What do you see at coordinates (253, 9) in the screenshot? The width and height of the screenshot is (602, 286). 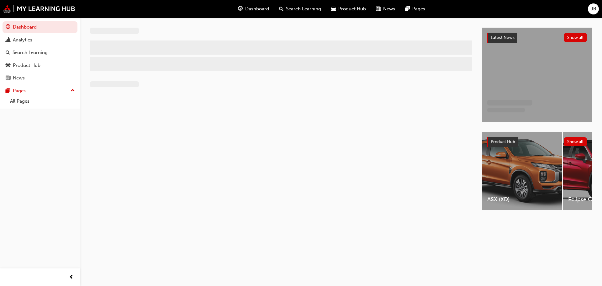 I see `a: guage-iconDashboard` at bounding box center [253, 9].